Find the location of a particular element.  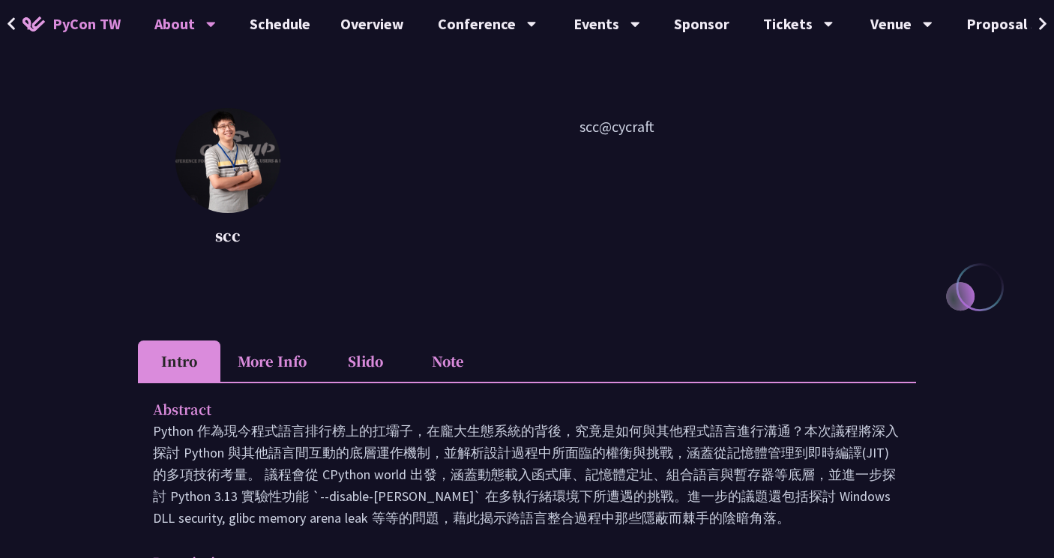

p: Python 作為現今程式語言排行榜上的扛壩子，在龐大生態系統的背後，究竟是如何與其他程式語言進行溝通？本次議程將深入探討 Python 與其他語言間互動的底層運作機制，並解析設計過程中所面臨的... is located at coordinates (527, 474).